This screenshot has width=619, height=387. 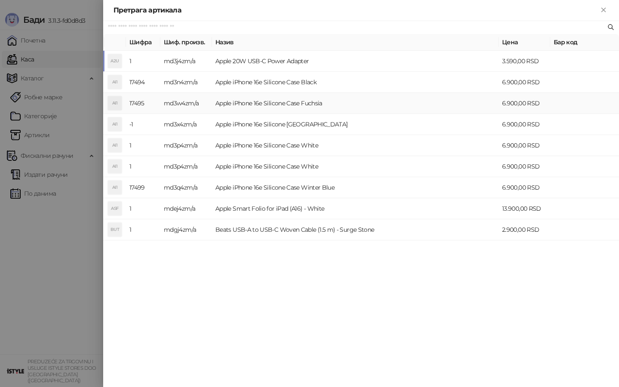 I want to click on div: BUT, so click(x=115, y=230).